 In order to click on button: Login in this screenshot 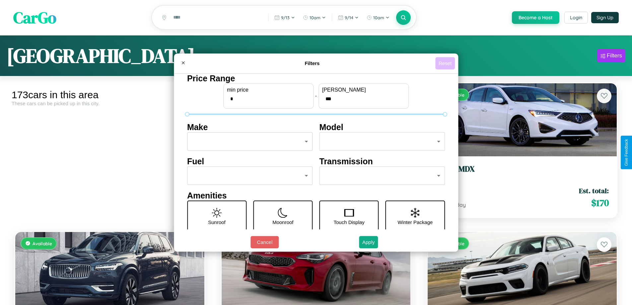, I will do `click(576, 18)`.